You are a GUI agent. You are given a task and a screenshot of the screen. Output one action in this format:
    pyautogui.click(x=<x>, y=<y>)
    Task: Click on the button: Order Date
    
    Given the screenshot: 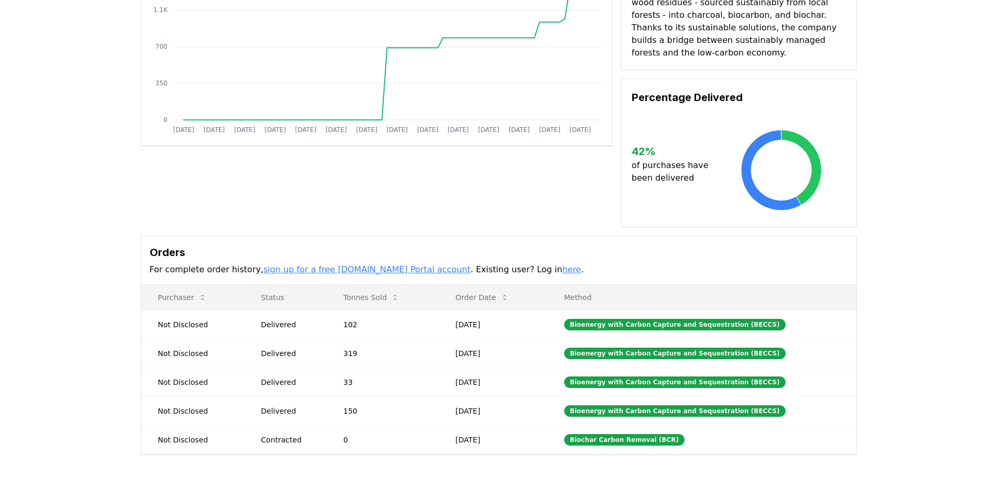 What is the action you would take?
    pyautogui.click(x=482, y=297)
    